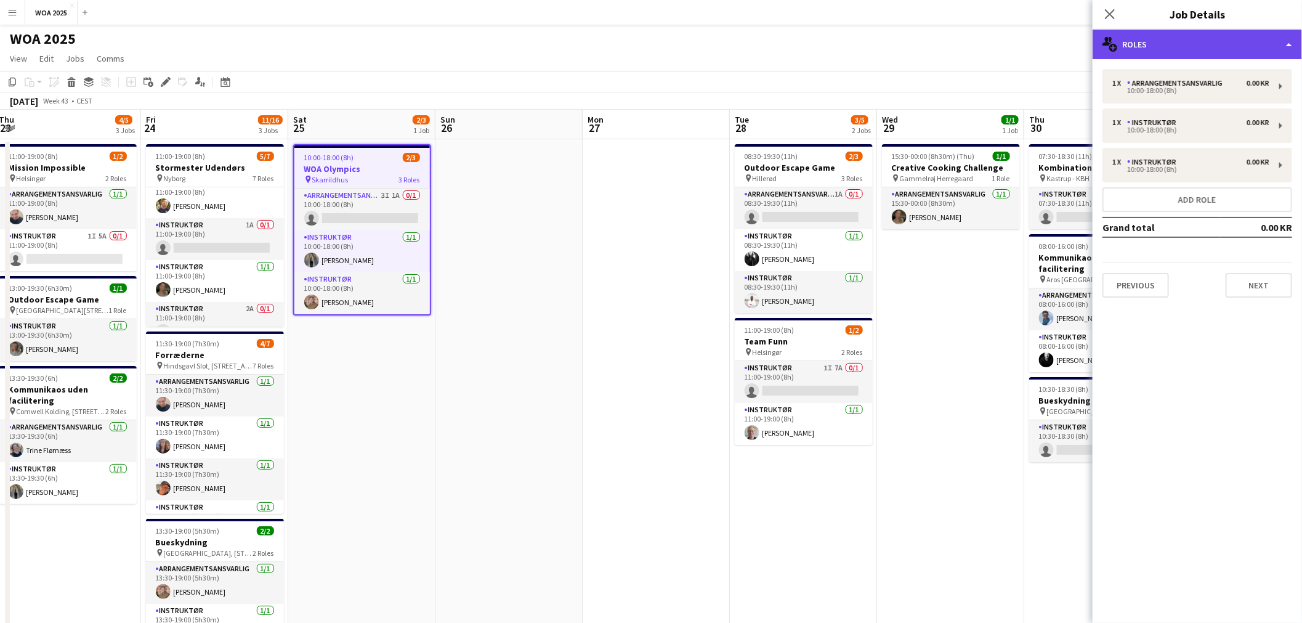 The image size is (1302, 623). I want to click on app-card-role: Arrangementsansvarlig1A0/108:30-19:30 (11h), so click(804, 208).